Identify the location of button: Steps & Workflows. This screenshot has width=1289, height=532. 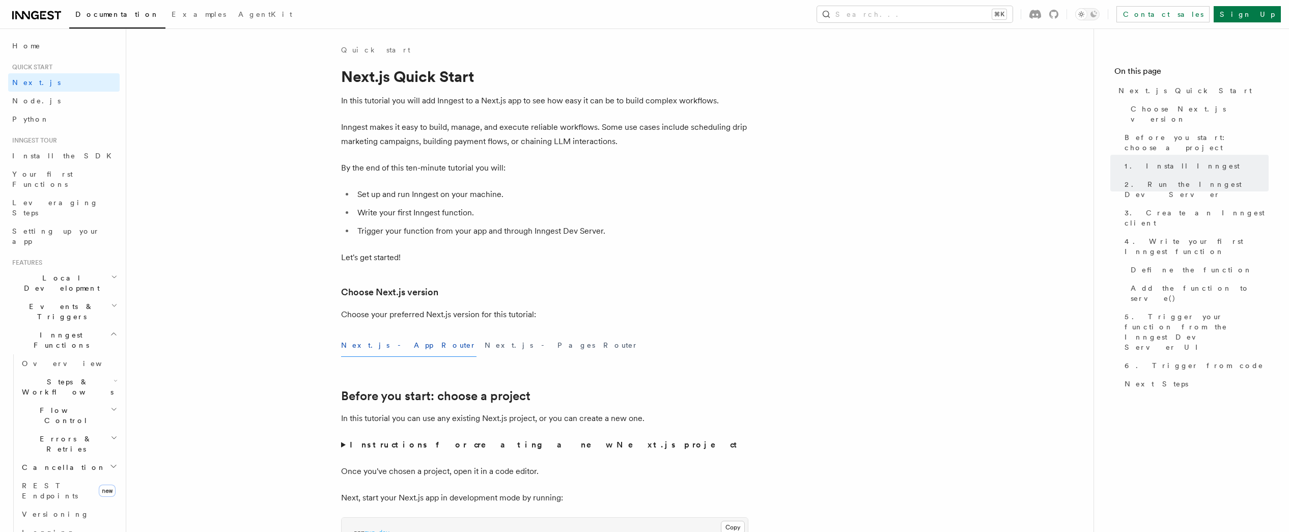
(69, 387).